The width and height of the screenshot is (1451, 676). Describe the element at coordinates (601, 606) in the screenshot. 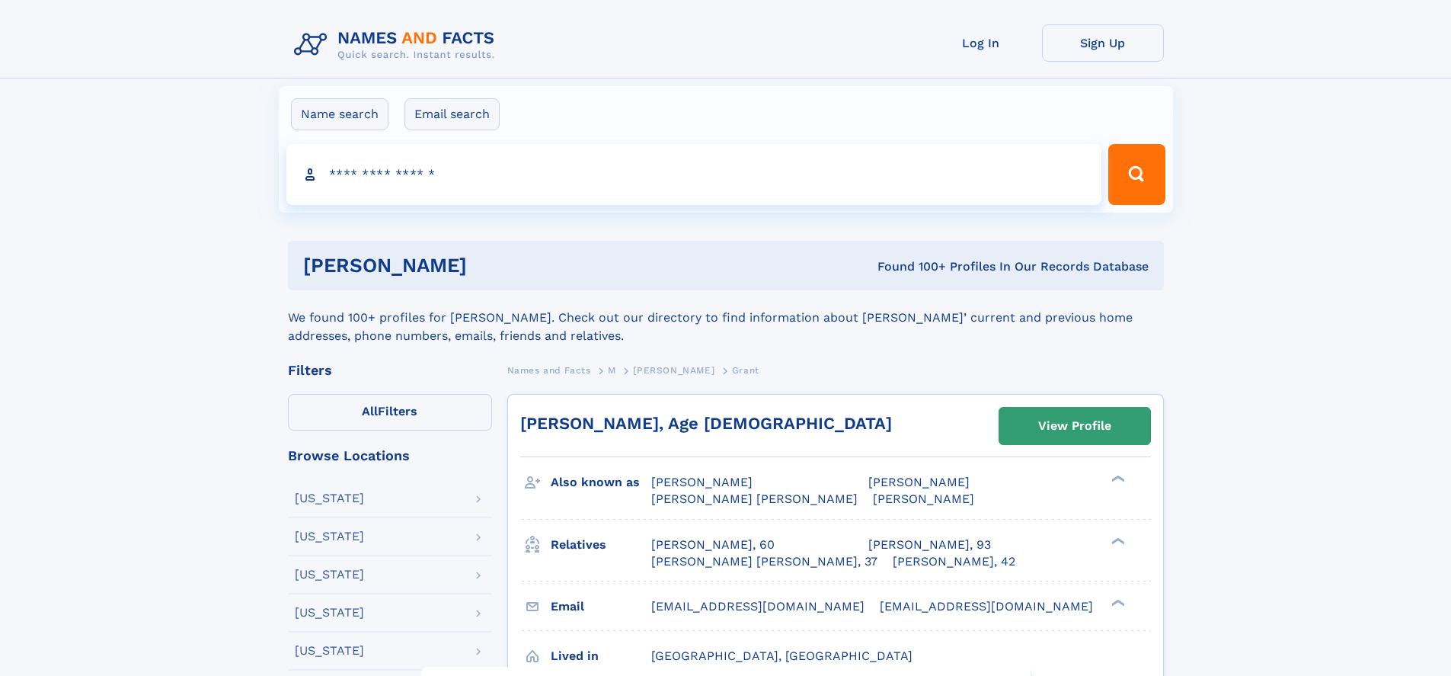

I see `h3: Email` at that location.